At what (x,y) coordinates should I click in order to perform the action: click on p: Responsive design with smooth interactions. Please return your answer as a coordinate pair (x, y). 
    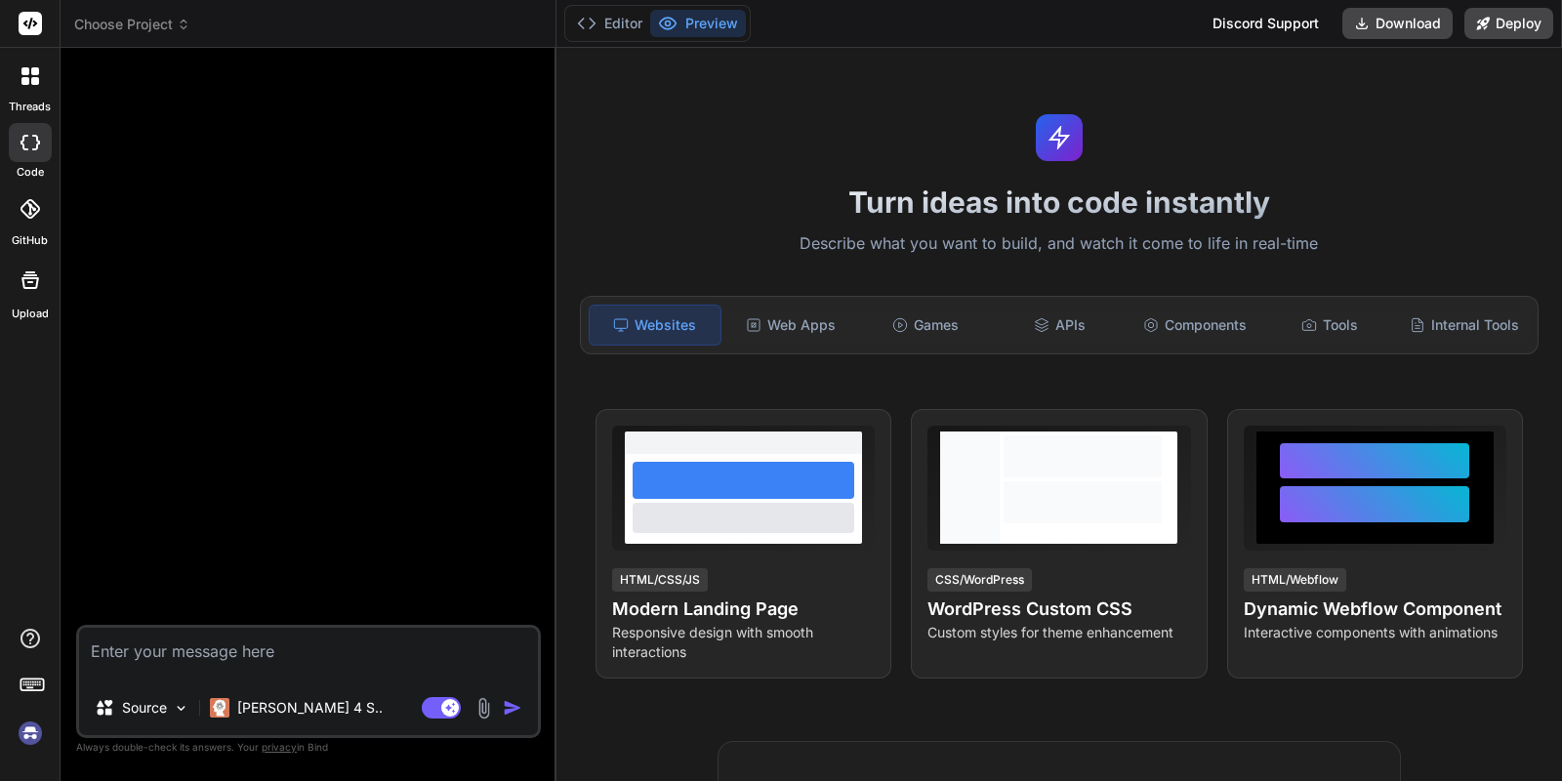
    Looking at the image, I should click on (743, 642).